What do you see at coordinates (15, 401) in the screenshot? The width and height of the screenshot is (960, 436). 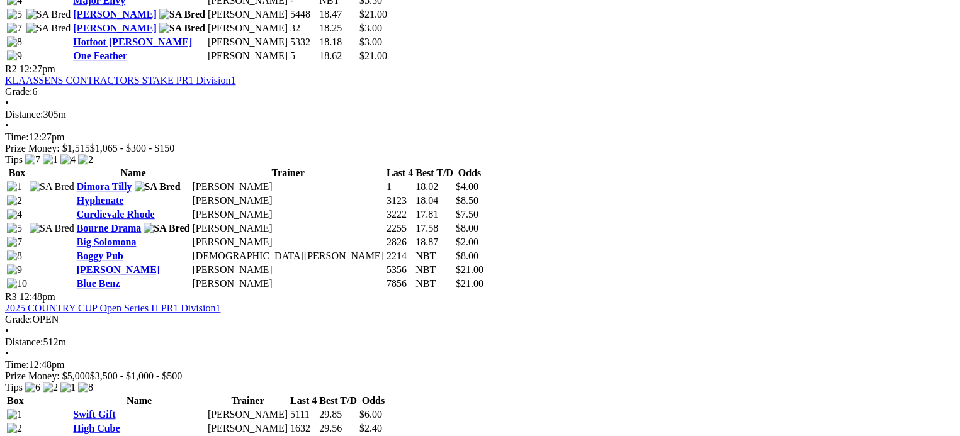 I see `span: Box` at bounding box center [15, 401].